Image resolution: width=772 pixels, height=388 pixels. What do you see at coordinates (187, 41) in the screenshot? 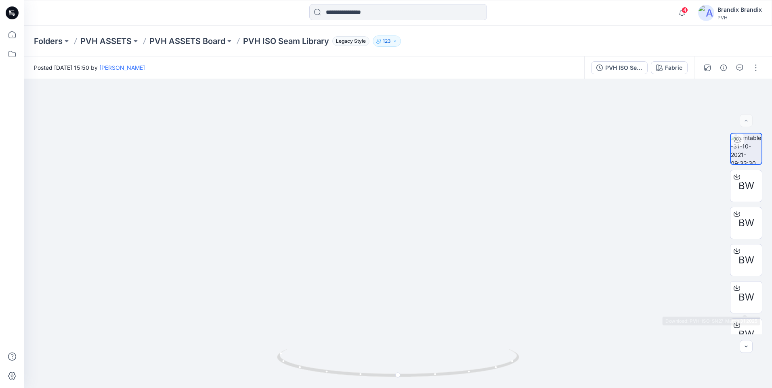
I see `a: PVH ASSETS Board` at bounding box center [187, 41].